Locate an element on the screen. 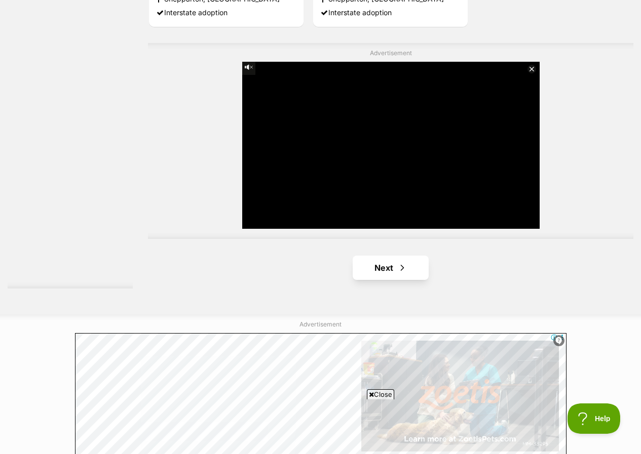 This screenshot has width=641, height=454. nav: Pagination is located at coordinates (391, 268).